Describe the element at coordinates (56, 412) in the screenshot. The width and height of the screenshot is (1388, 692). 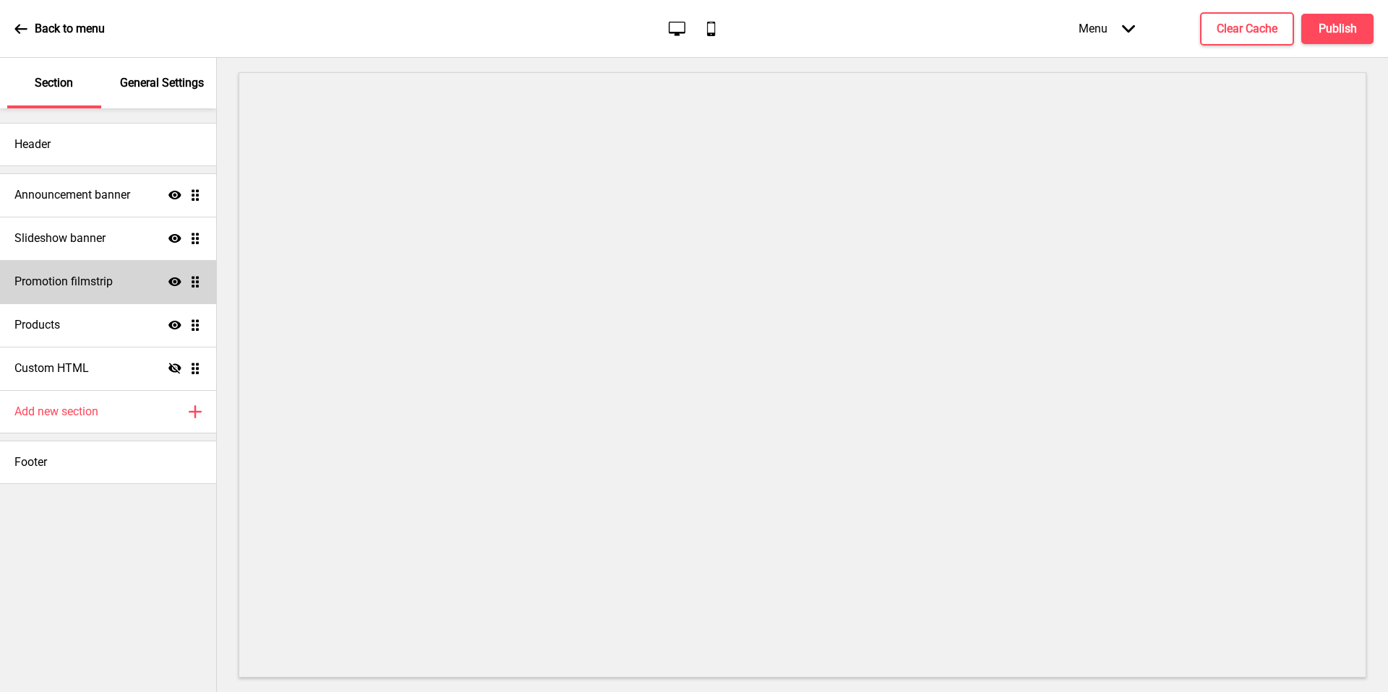
I see `h4: Add new section` at that location.